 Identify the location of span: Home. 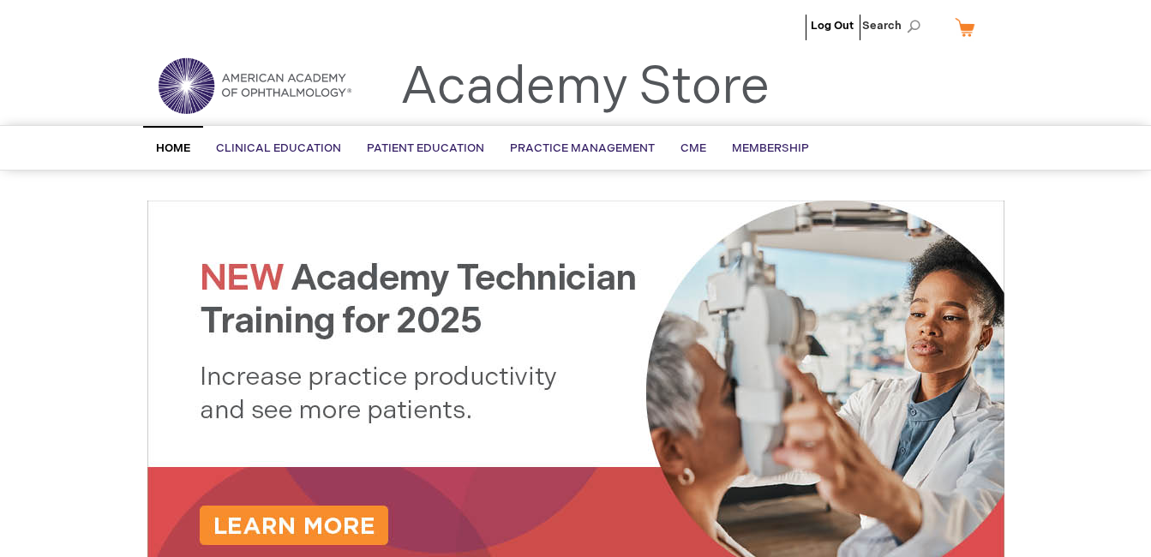
(173, 148).